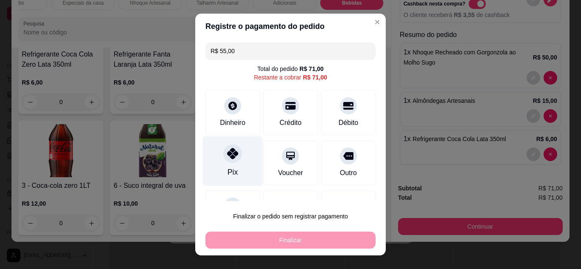  What do you see at coordinates (348, 123) in the screenshot?
I see `div: Débito` at bounding box center [348, 123].